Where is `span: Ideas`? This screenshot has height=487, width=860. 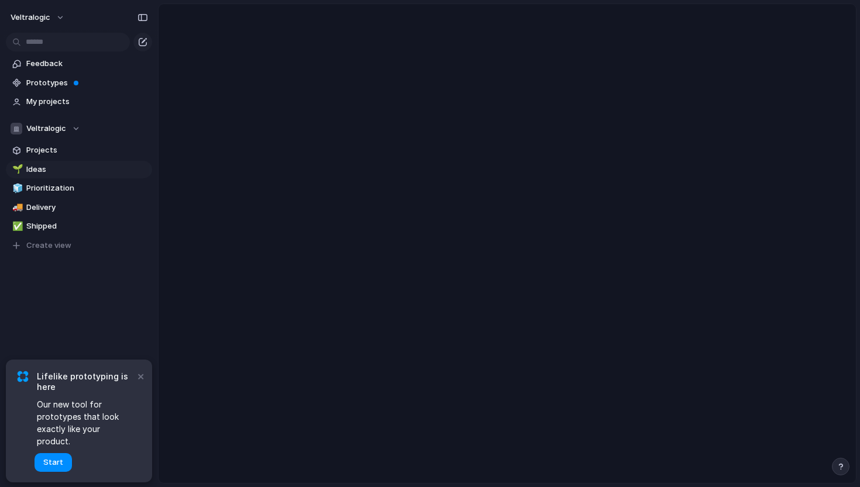
span: Ideas is located at coordinates (87, 170).